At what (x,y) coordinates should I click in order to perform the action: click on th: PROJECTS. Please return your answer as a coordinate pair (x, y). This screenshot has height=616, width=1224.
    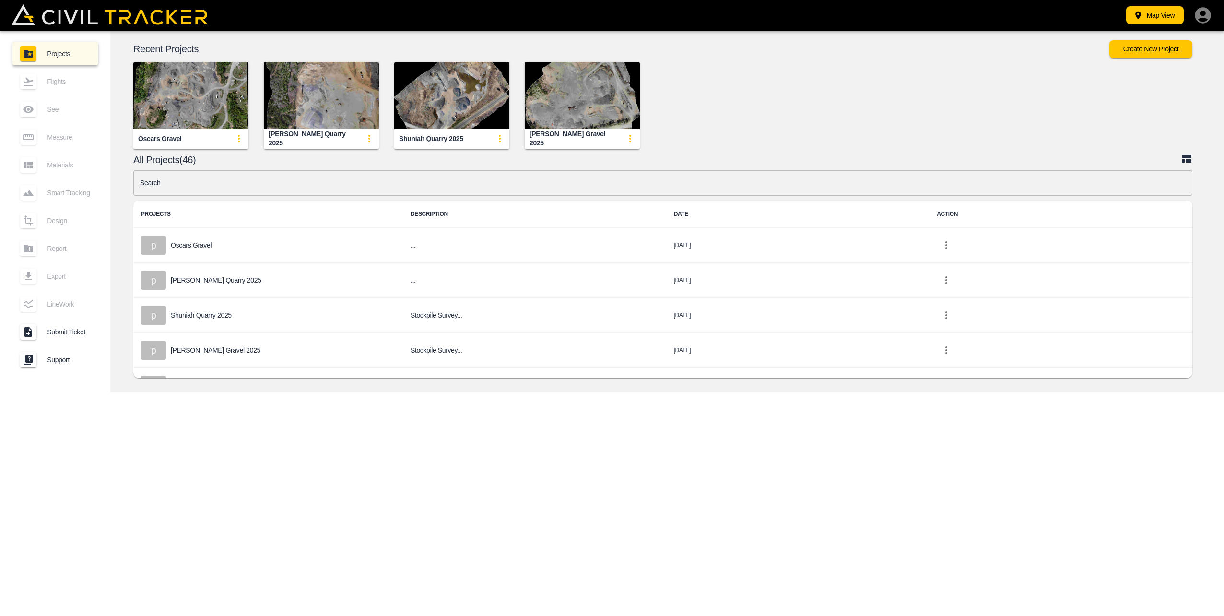
    Looking at the image, I should click on (268, 214).